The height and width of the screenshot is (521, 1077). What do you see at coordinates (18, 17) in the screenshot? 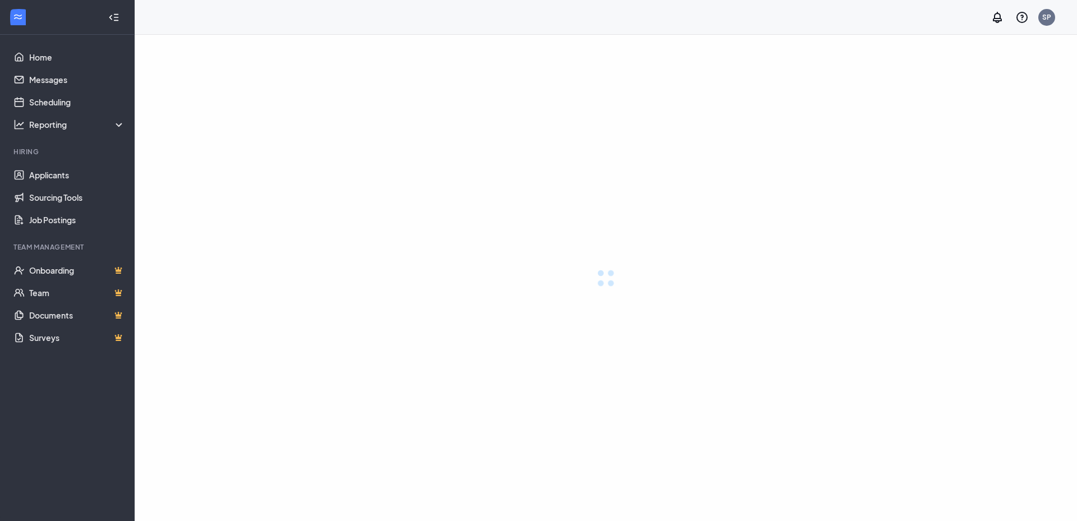
I see `svg: WorkstreamLogo` at bounding box center [18, 17].